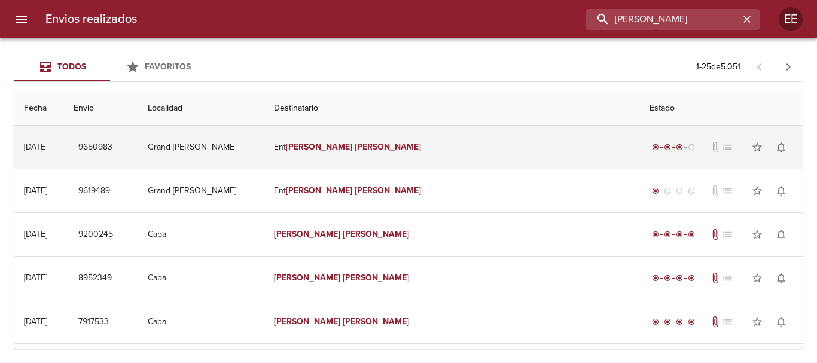  What do you see at coordinates (96, 235) in the screenshot?
I see `button: 9200245` at bounding box center [96, 235].